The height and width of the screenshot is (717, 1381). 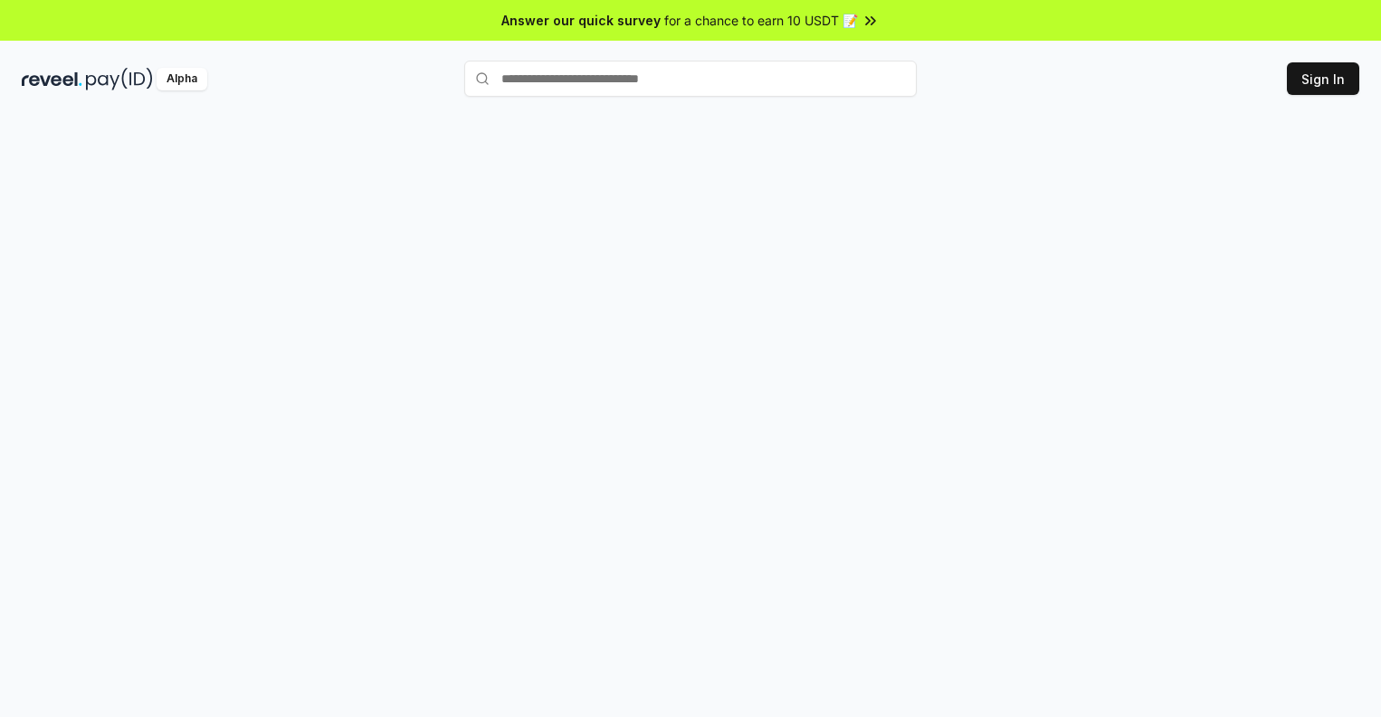 I want to click on img: reveel_dark, so click(x=52, y=79).